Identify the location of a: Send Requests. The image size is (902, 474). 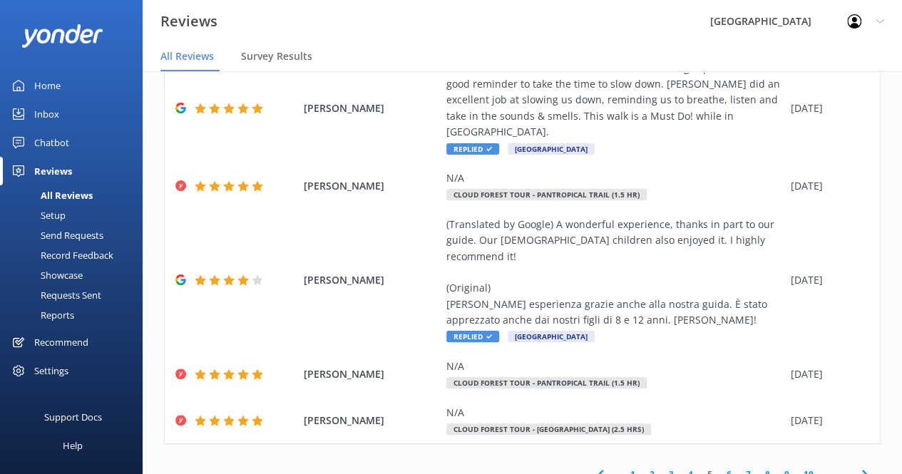
(76, 235).